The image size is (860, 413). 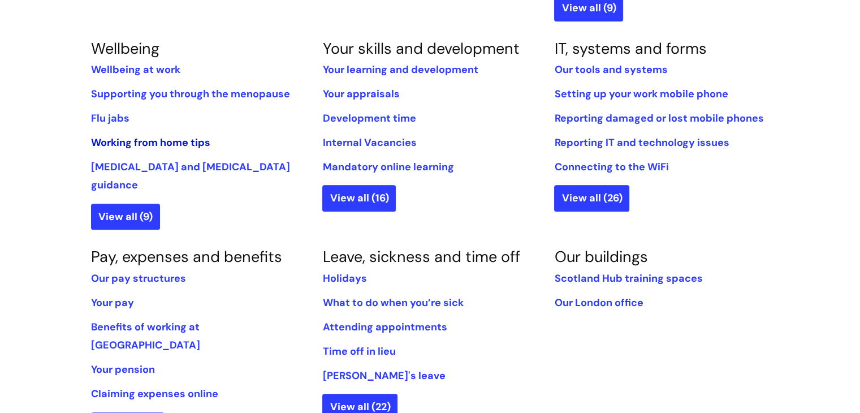 I want to click on a: Development time, so click(x=369, y=118).